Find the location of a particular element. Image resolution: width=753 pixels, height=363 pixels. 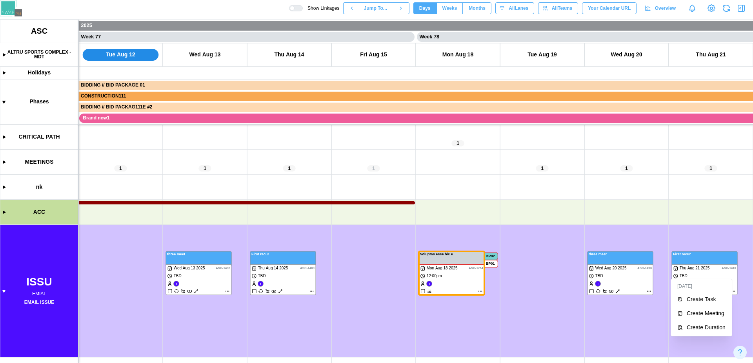

span: Your Calendar URL is located at coordinates (609, 8).